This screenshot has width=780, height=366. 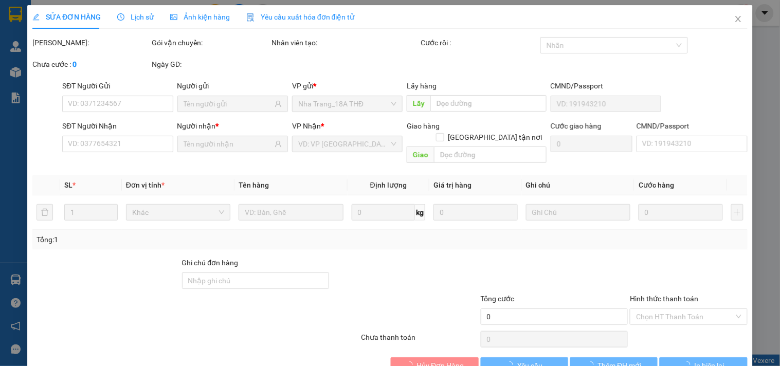 What do you see at coordinates (592, 144) in the screenshot?
I see `input: Cước giao hàng` at bounding box center [592, 144].